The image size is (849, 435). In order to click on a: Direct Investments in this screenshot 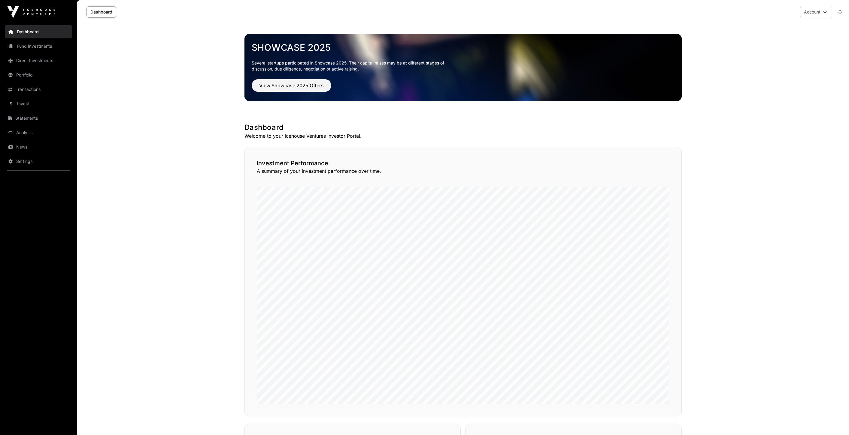, I will do `click(38, 61)`.